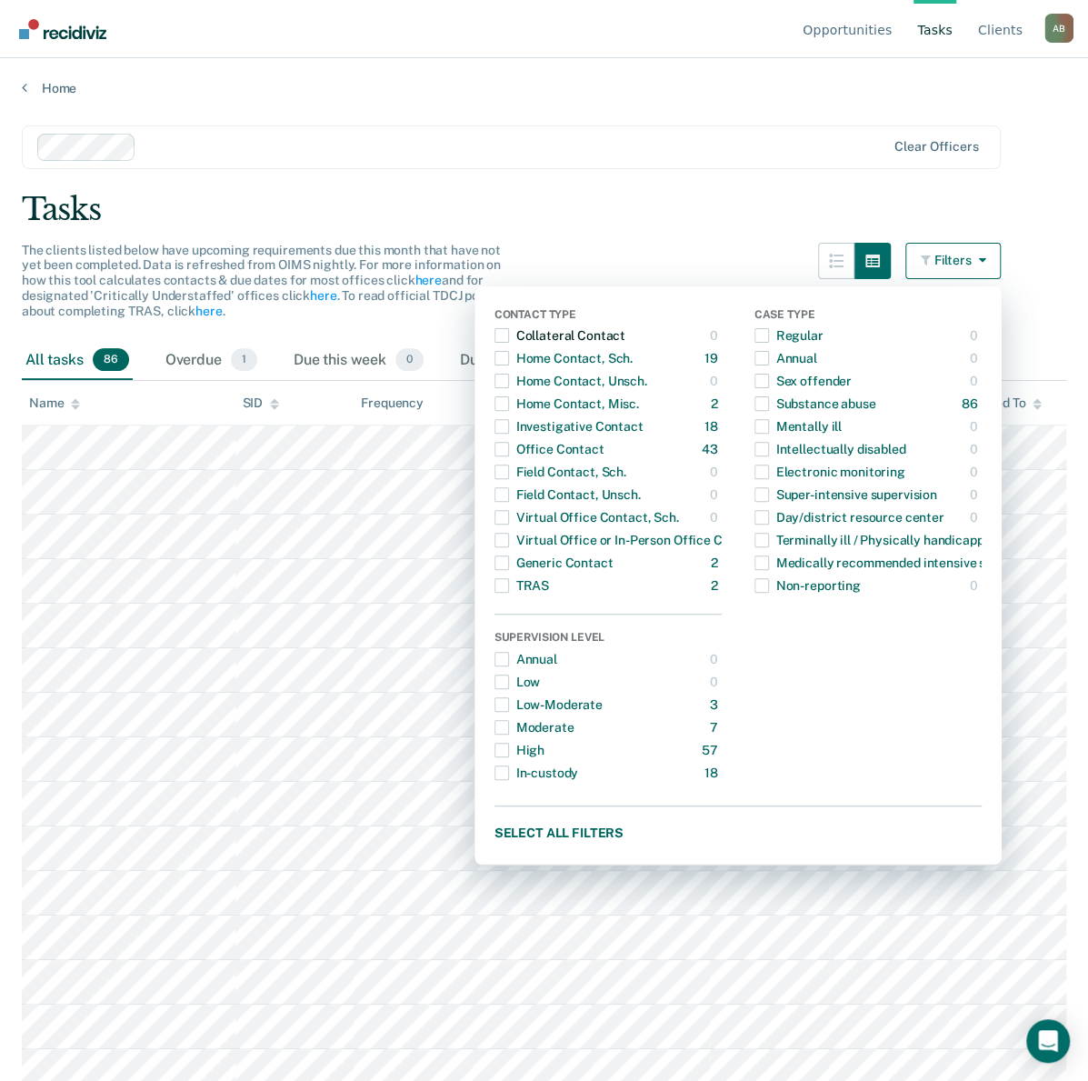 The height and width of the screenshot is (1081, 1088). Describe the element at coordinates (586, 517) in the screenshot. I see `div: Virtual Office Contact, Sch.` at that location.